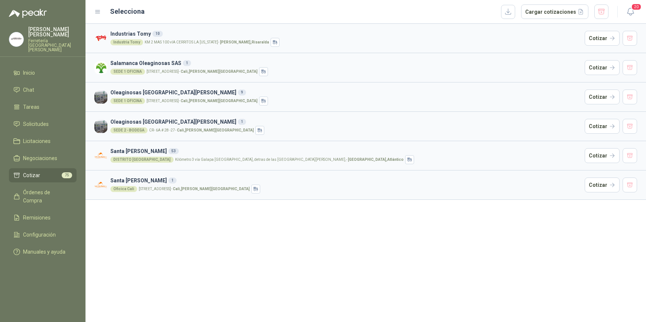 The height and width of the screenshot is (322, 646). I want to click on span: 20, so click(637, 7).